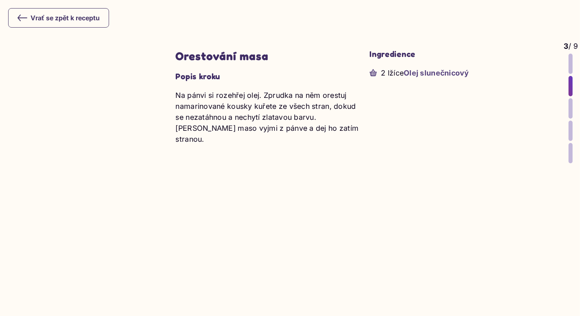 The width and height of the screenshot is (586, 316). I want to click on div: Vrať se zpět k receptu, so click(59, 18).